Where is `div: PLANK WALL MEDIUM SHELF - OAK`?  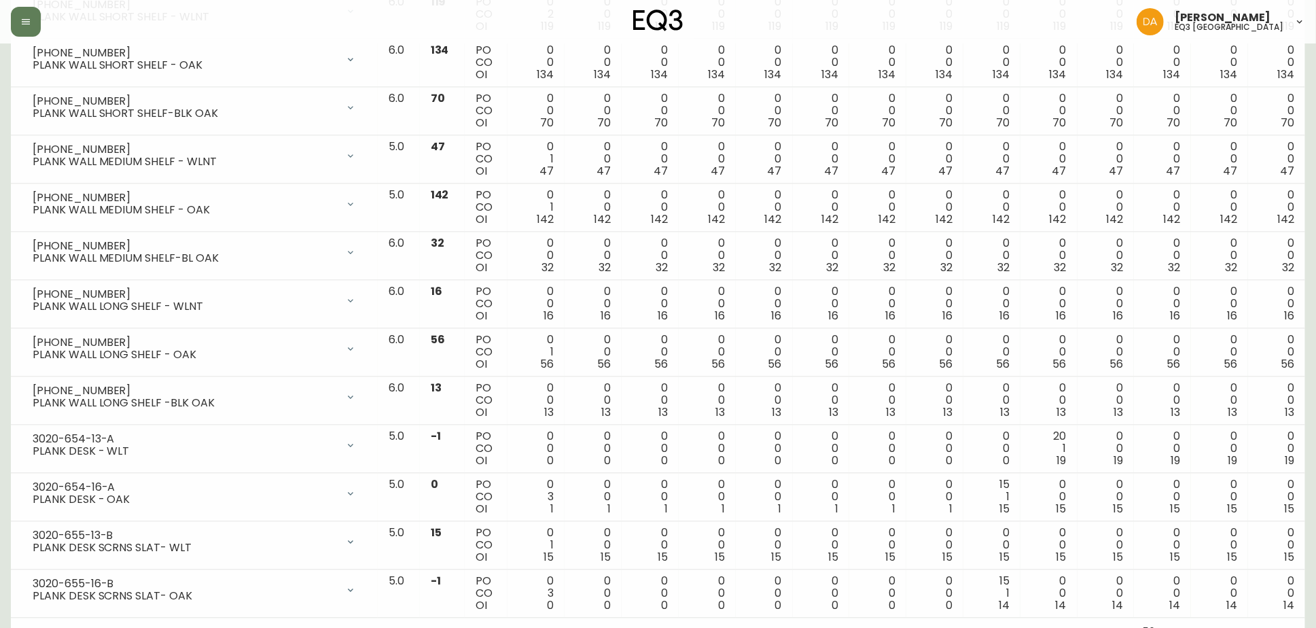
div: PLANK WALL MEDIUM SHELF - OAK is located at coordinates (185, 210).